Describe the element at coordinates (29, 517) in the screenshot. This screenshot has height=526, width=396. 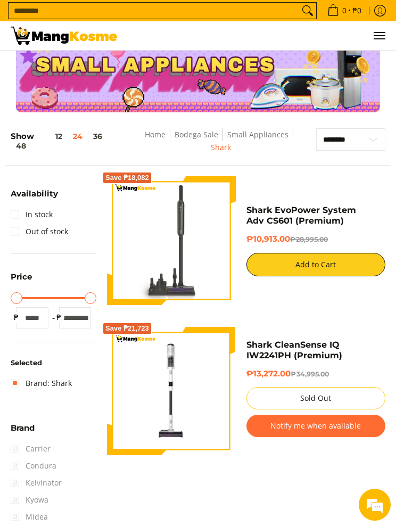
I see `span: Midea` at that location.